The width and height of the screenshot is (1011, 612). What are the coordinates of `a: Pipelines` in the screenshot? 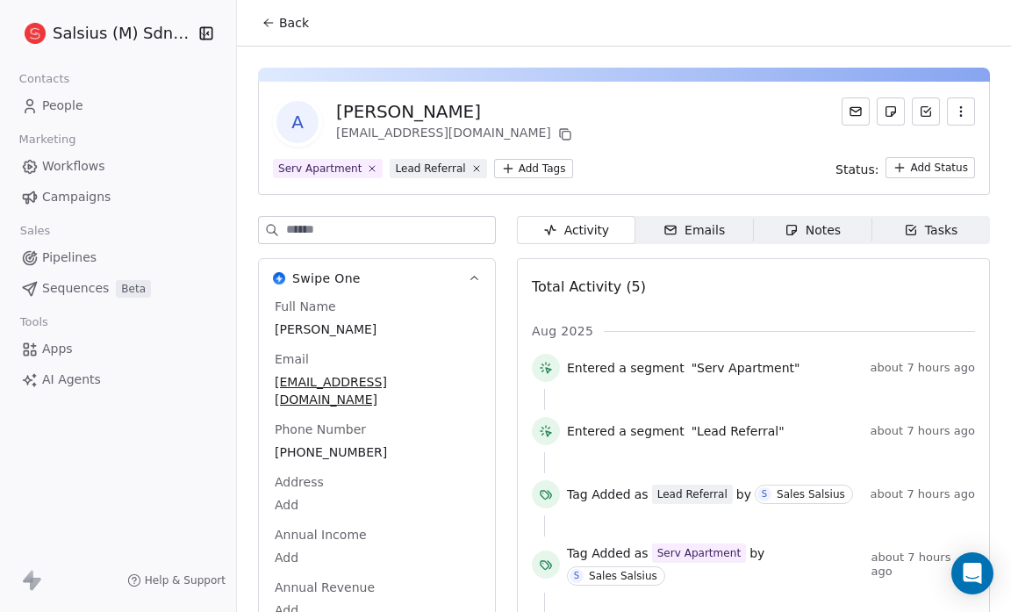 It's located at (118, 257).